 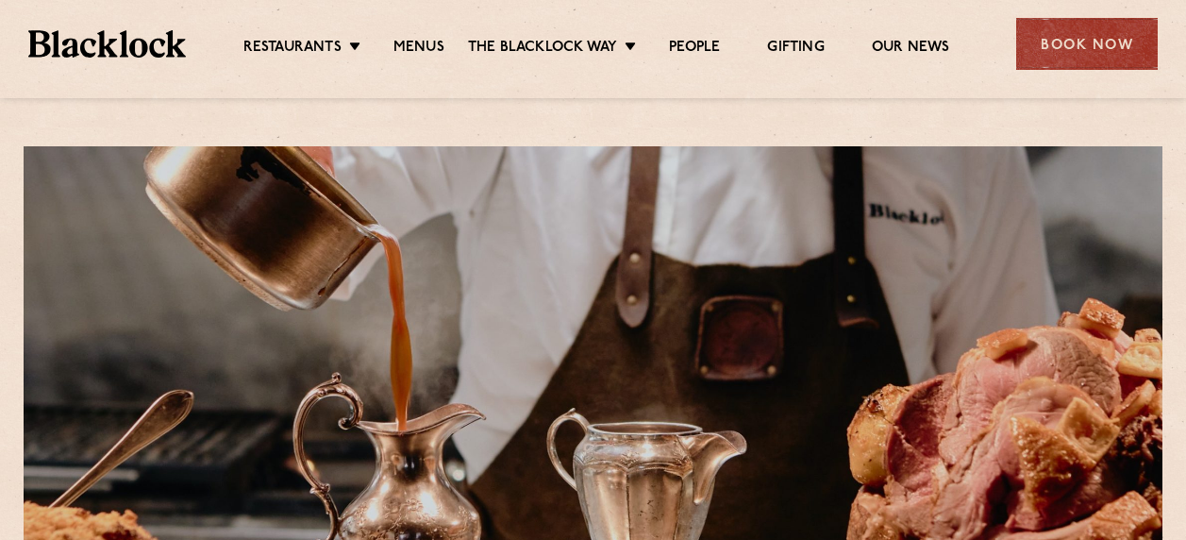 What do you see at coordinates (419, 49) in the screenshot?
I see `a: Menus` at bounding box center [419, 49].